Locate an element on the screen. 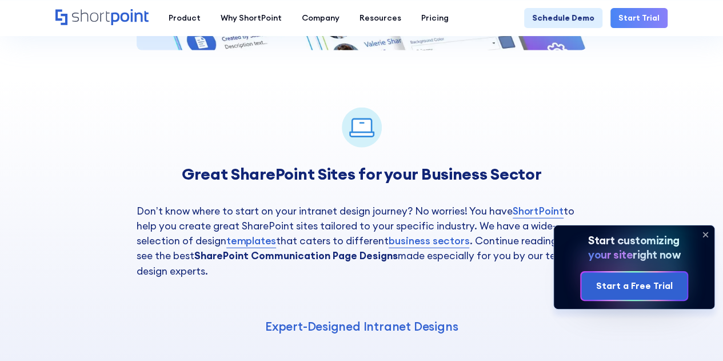 The height and width of the screenshot is (361, 723). div: Start a Free Trial is located at coordinates (634, 286).